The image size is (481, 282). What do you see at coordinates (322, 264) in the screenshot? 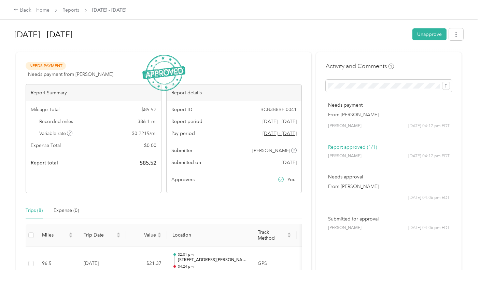
I see `td: School Specialty` at bounding box center [322, 264].